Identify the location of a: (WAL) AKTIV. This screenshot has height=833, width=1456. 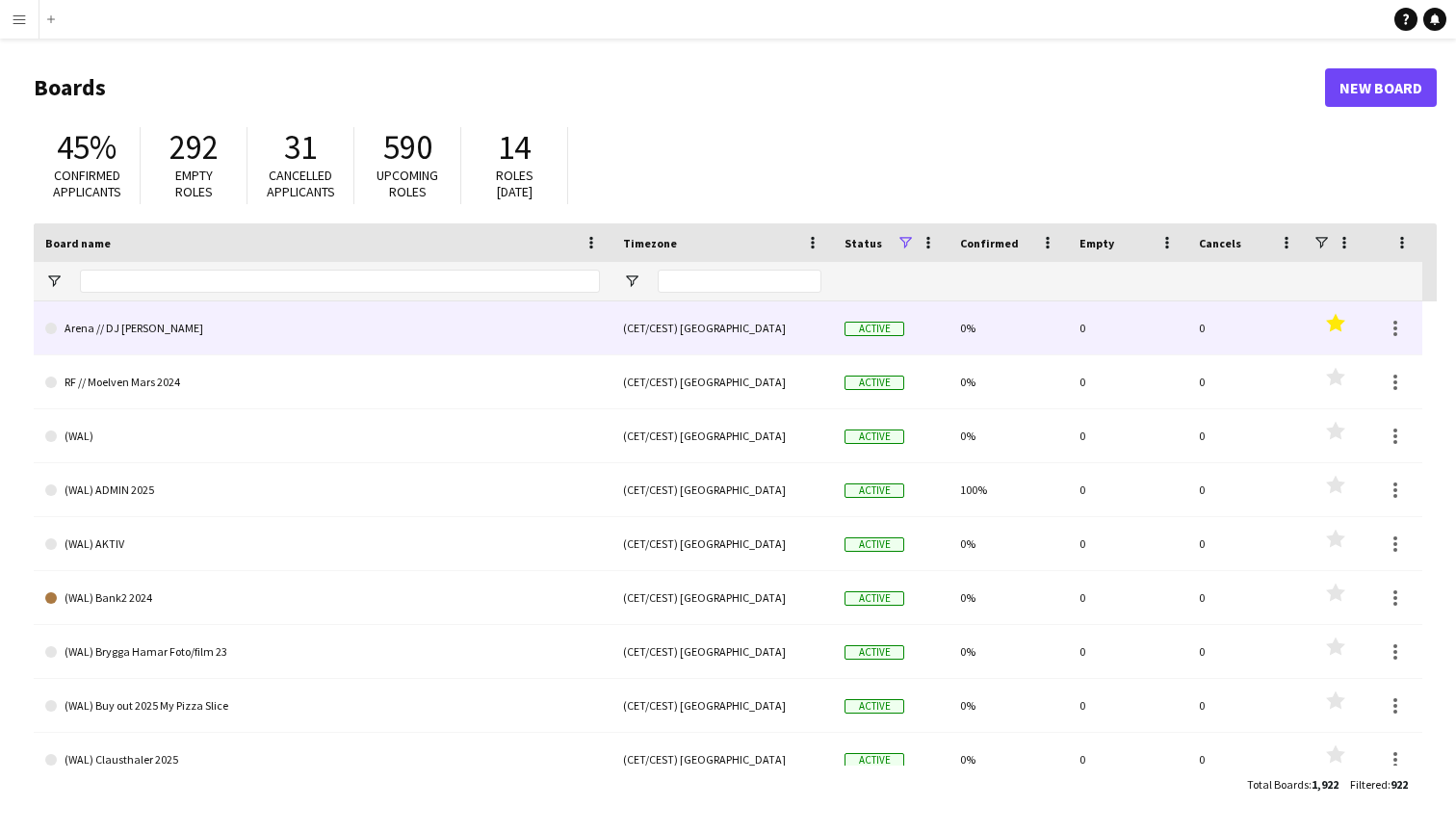
(323, 544).